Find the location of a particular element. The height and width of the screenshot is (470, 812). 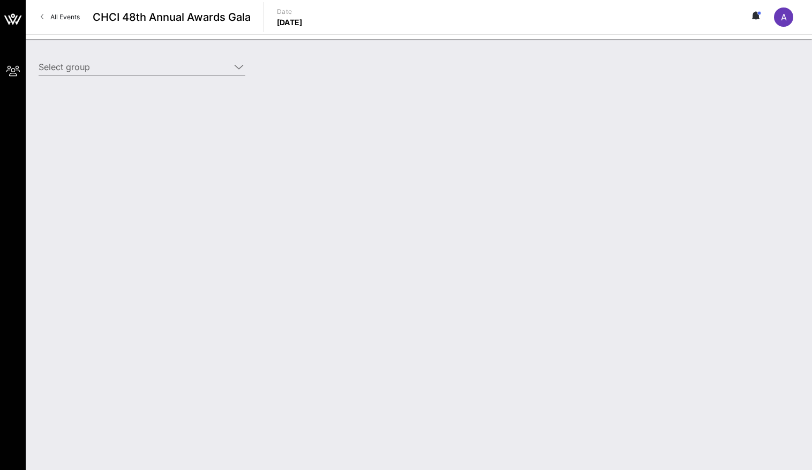

div: A is located at coordinates (783, 17).